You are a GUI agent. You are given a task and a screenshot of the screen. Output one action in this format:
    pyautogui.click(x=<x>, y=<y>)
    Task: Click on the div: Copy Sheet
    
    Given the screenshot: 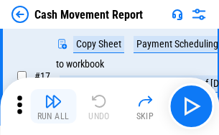 What is the action you would take?
    pyautogui.click(x=99, y=45)
    